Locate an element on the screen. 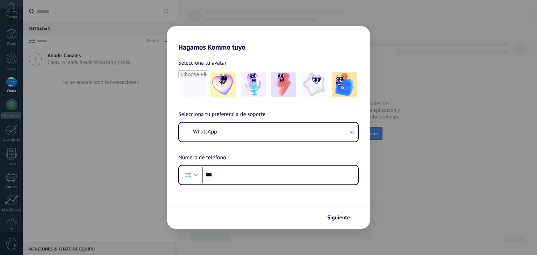 This screenshot has width=537, height=255. button: WhatsApp is located at coordinates (268, 132).